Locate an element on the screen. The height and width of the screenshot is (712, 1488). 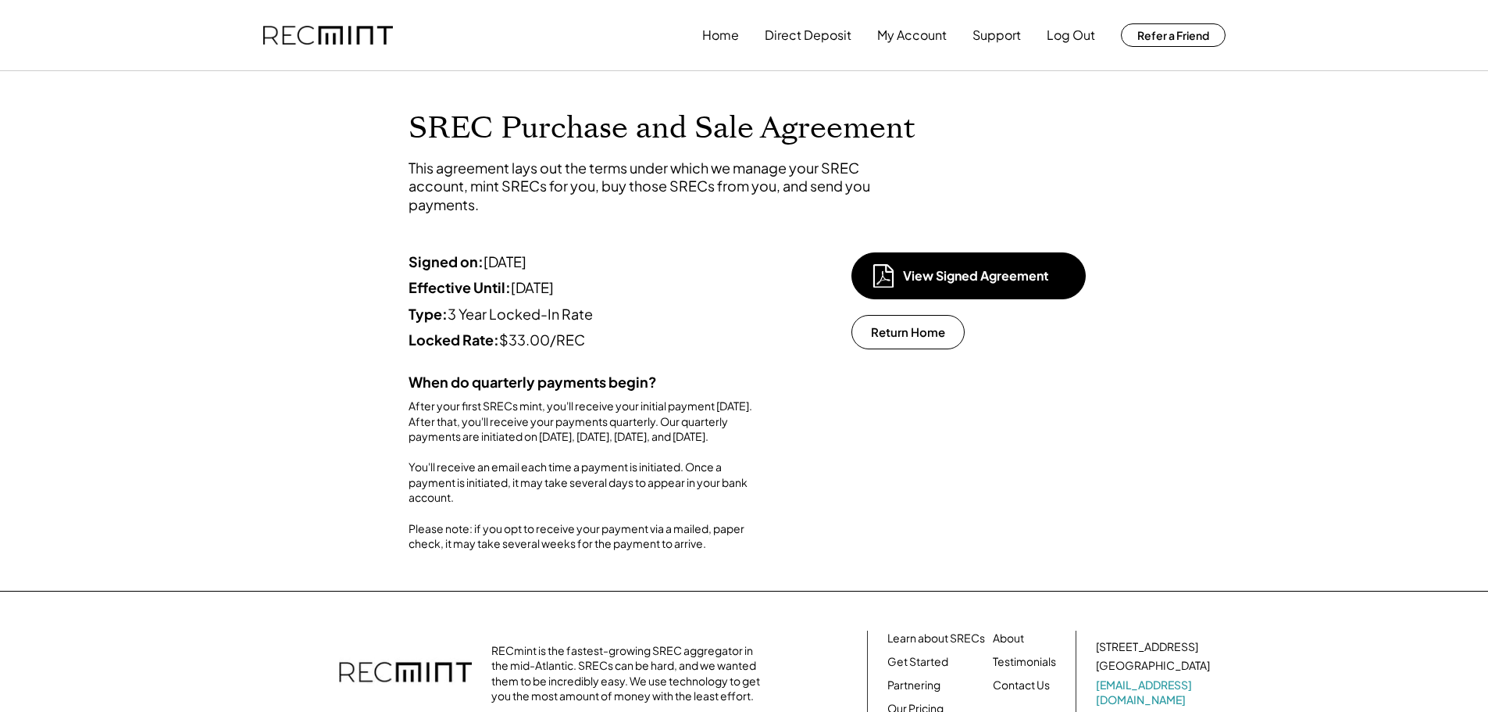
strong: Signed on: is located at coordinates (446, 261).